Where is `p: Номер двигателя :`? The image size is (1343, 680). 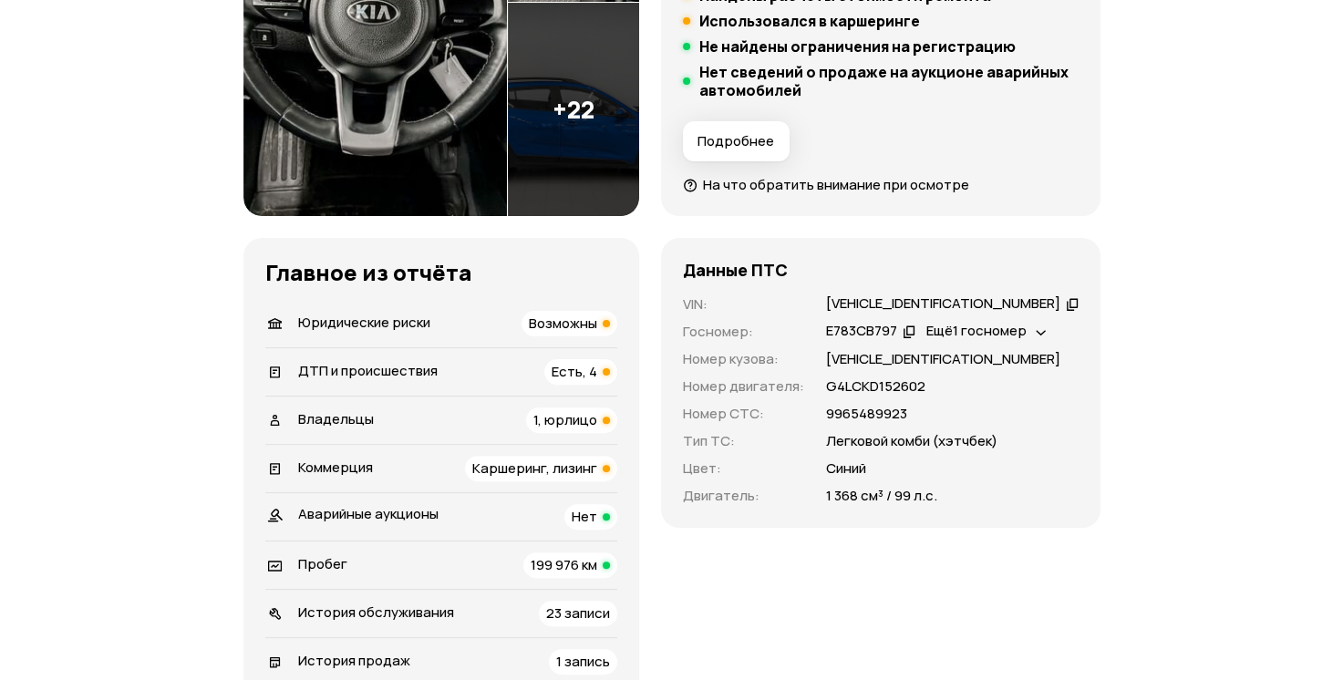 p: Номер двигателя : is located at coordinates (743, 387).